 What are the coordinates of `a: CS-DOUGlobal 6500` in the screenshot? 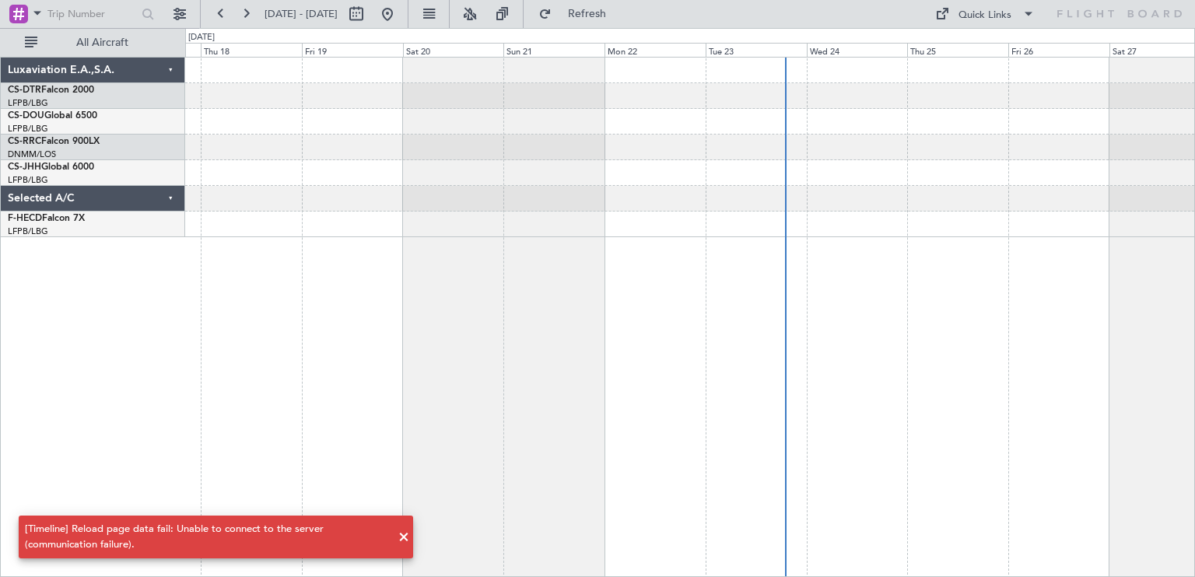 It's located at (52, 116).